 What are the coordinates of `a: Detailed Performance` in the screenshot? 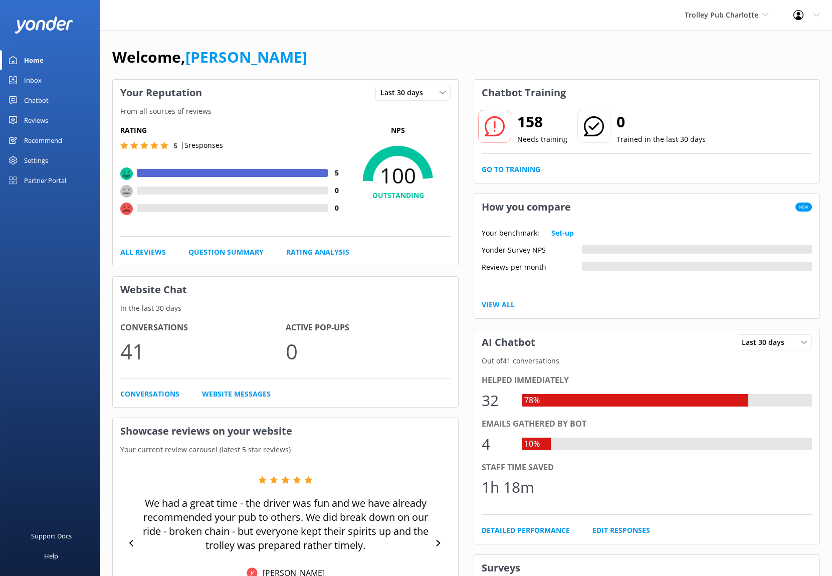 It's located at (526, 530).